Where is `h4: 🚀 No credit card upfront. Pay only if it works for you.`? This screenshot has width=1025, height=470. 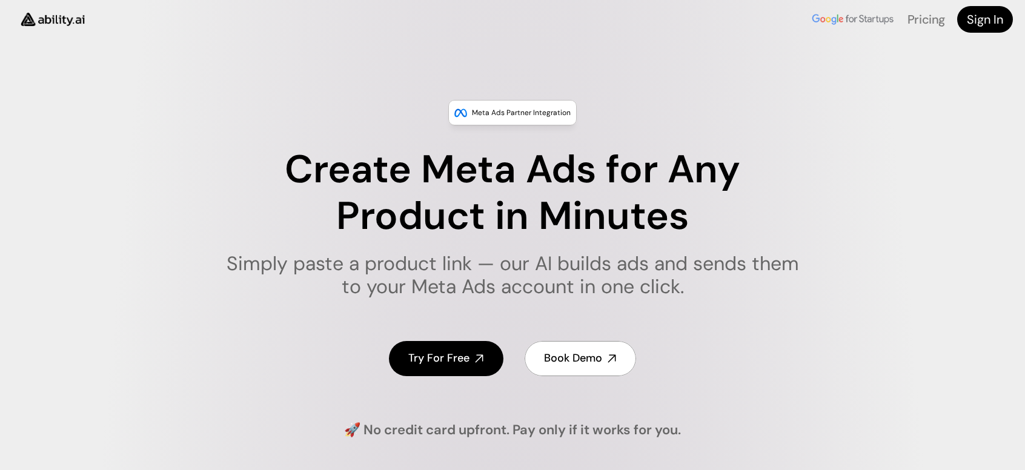
h4: 🚀 No credit card upfront. Pay only if it works for you. is located at coordinates (512, 430).